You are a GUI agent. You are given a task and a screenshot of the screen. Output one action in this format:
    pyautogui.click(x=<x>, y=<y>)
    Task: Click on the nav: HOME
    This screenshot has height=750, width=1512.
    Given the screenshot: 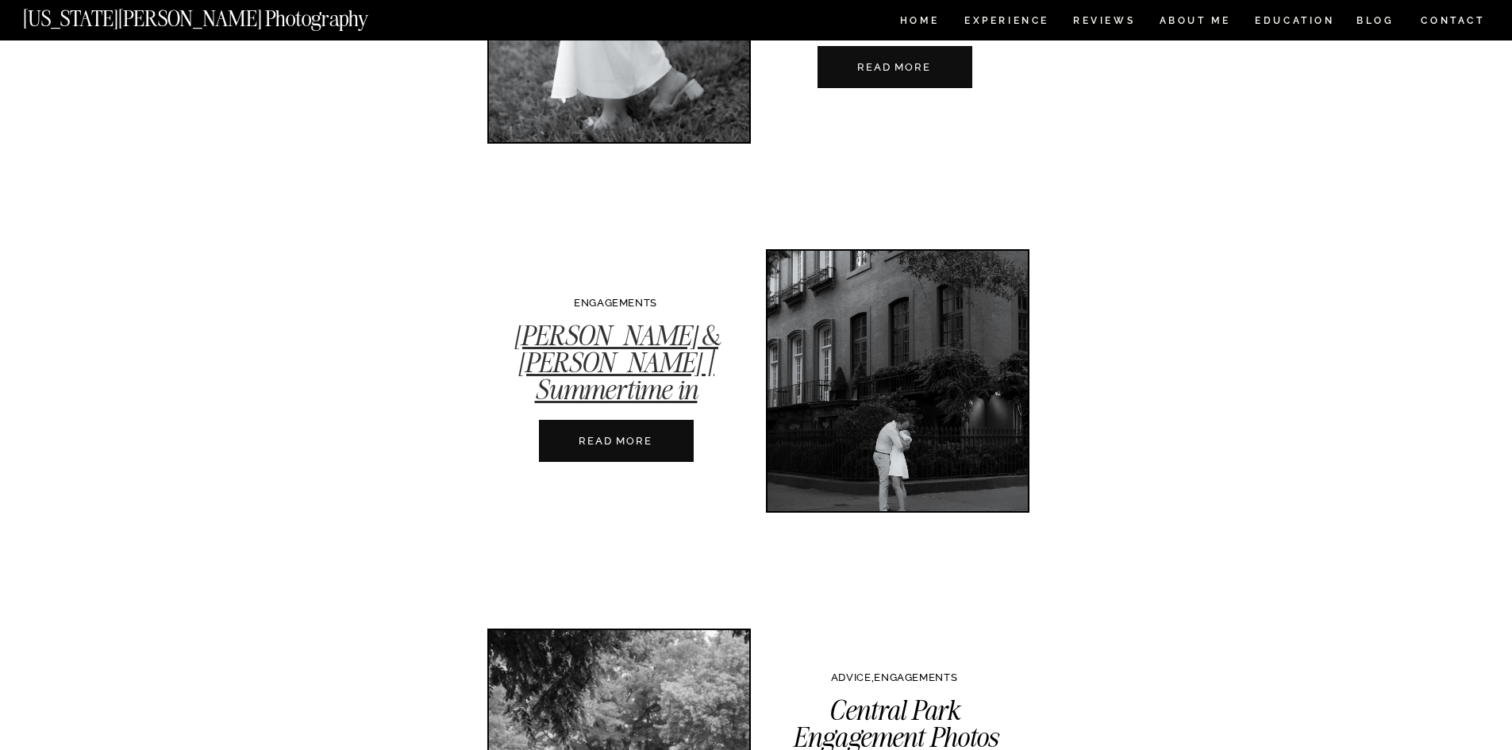 What is the action you would take?
    pyautogui.click(x=919, y=22)
    